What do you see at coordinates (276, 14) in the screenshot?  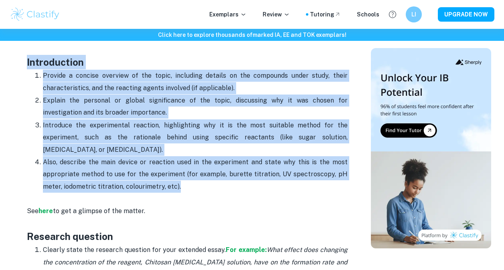 I see `p: Review` at bounding box center [276, 14].